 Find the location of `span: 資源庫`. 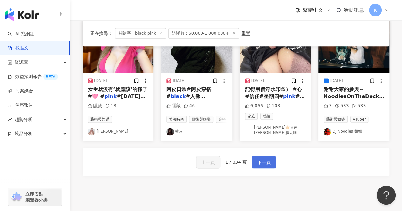

span: 資源庫 is located at coordinates (21, 62).